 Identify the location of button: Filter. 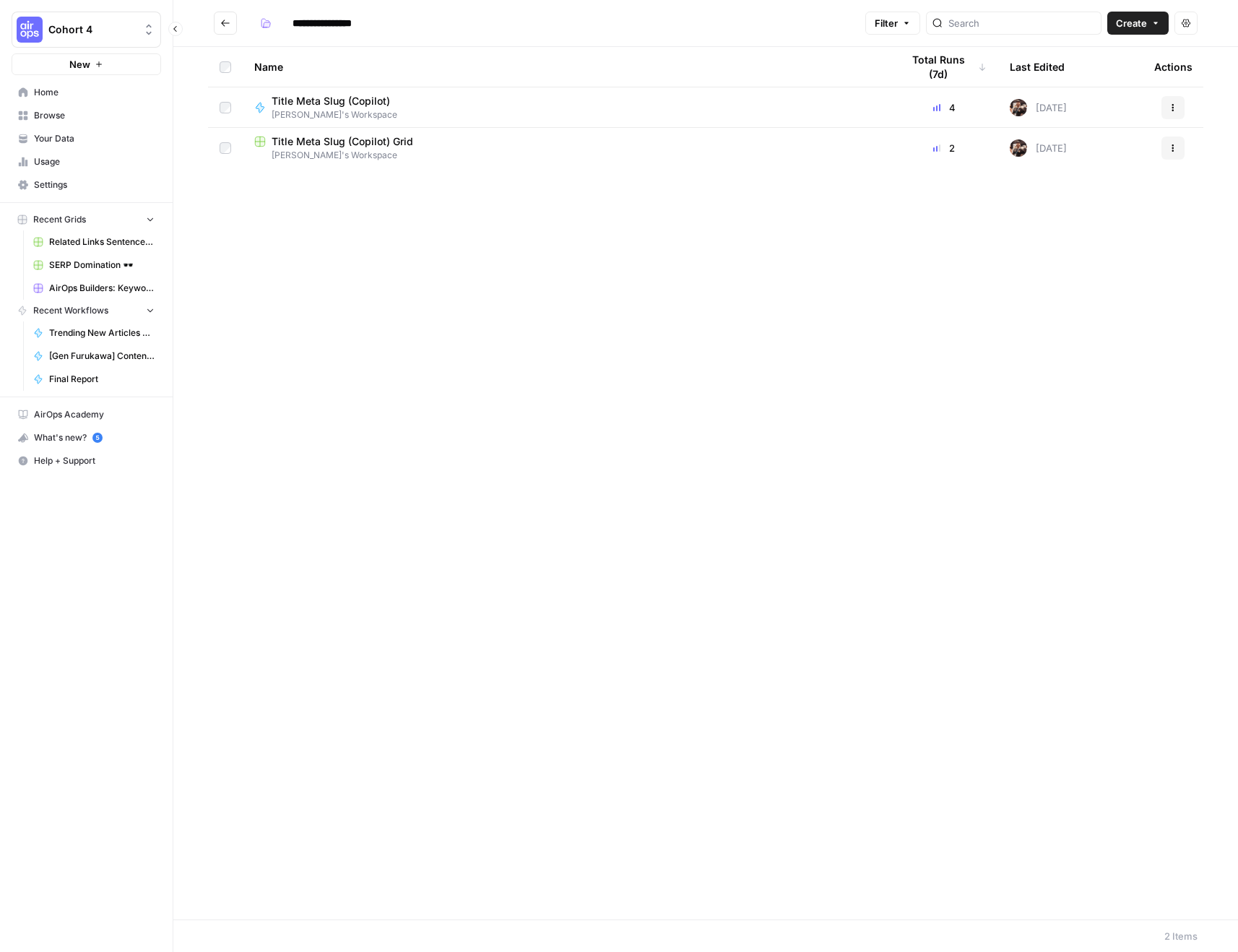
(893, 23).